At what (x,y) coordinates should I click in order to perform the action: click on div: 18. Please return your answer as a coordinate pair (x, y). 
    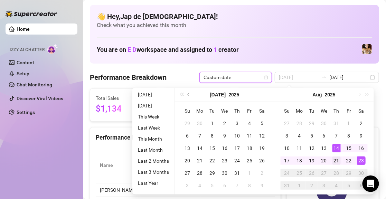
    Looking at the image, I should click on (249, 148).